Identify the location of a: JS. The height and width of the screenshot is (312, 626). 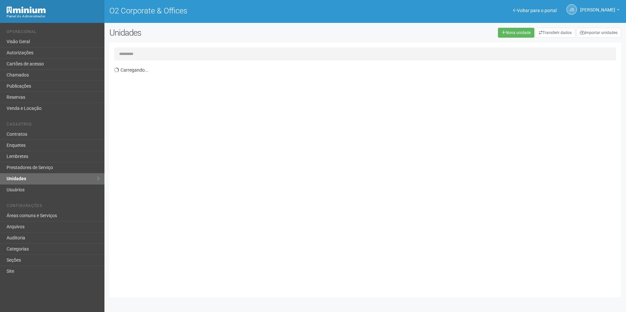
(572, 9).